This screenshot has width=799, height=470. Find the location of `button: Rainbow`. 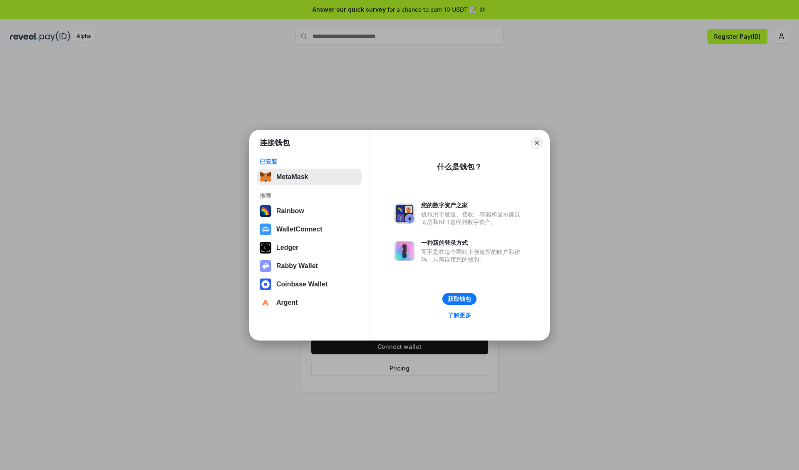

button: Rainbow is located at coordinates (309, 211).